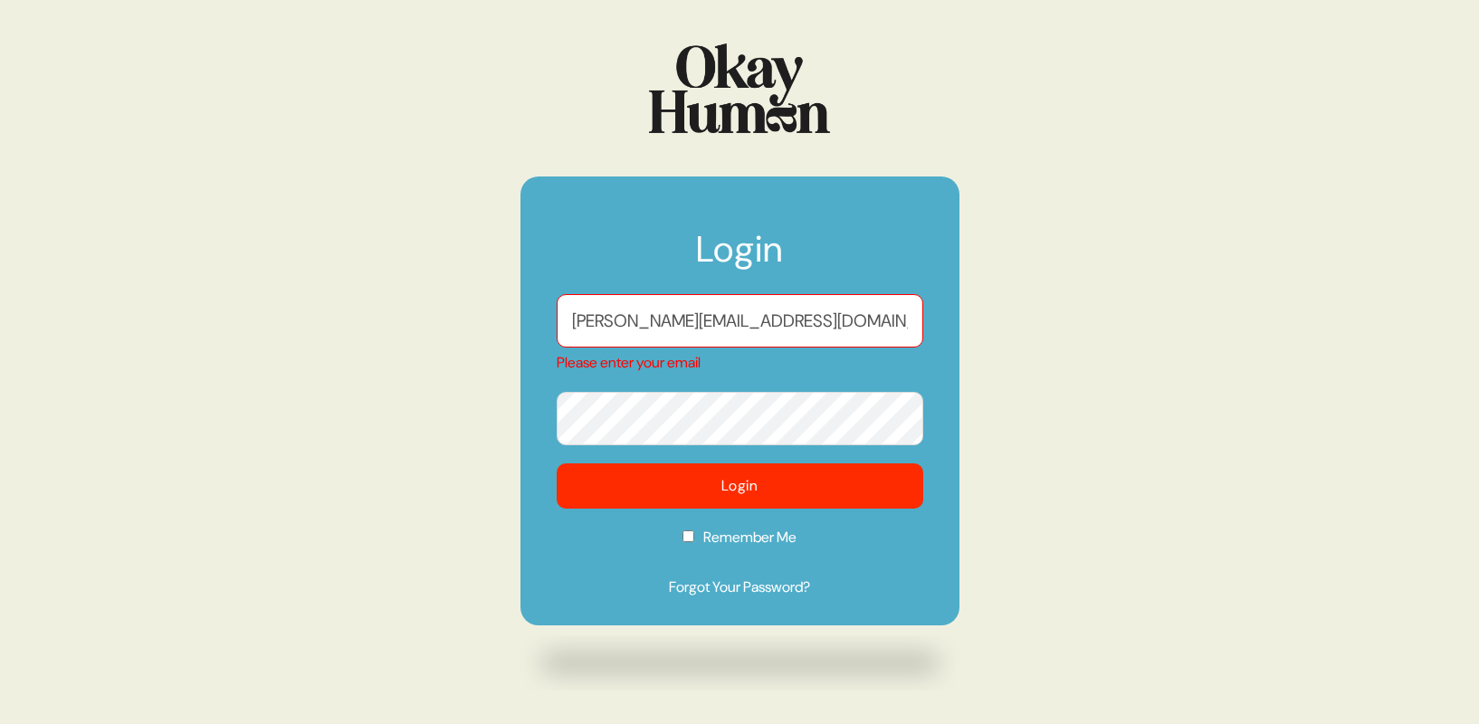  Describe the element at coordinates (740, 587) in the screenshot. I see `a: Forgot Your Password?` at that location.